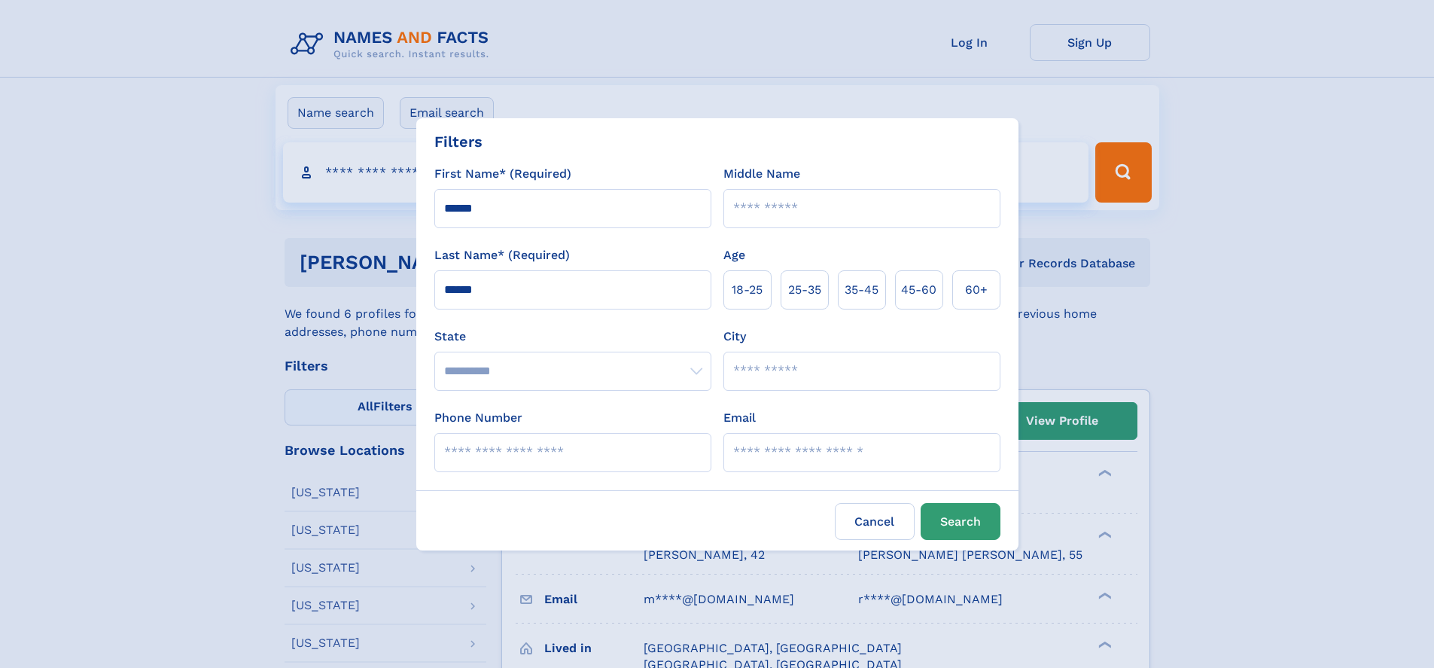 The height and width of the screenshot is (668, 1434). What do you see at coordinates (502, 255) in the screenshot?
I see `label: Last Name* (Required)` at bounding box center [502, 255].